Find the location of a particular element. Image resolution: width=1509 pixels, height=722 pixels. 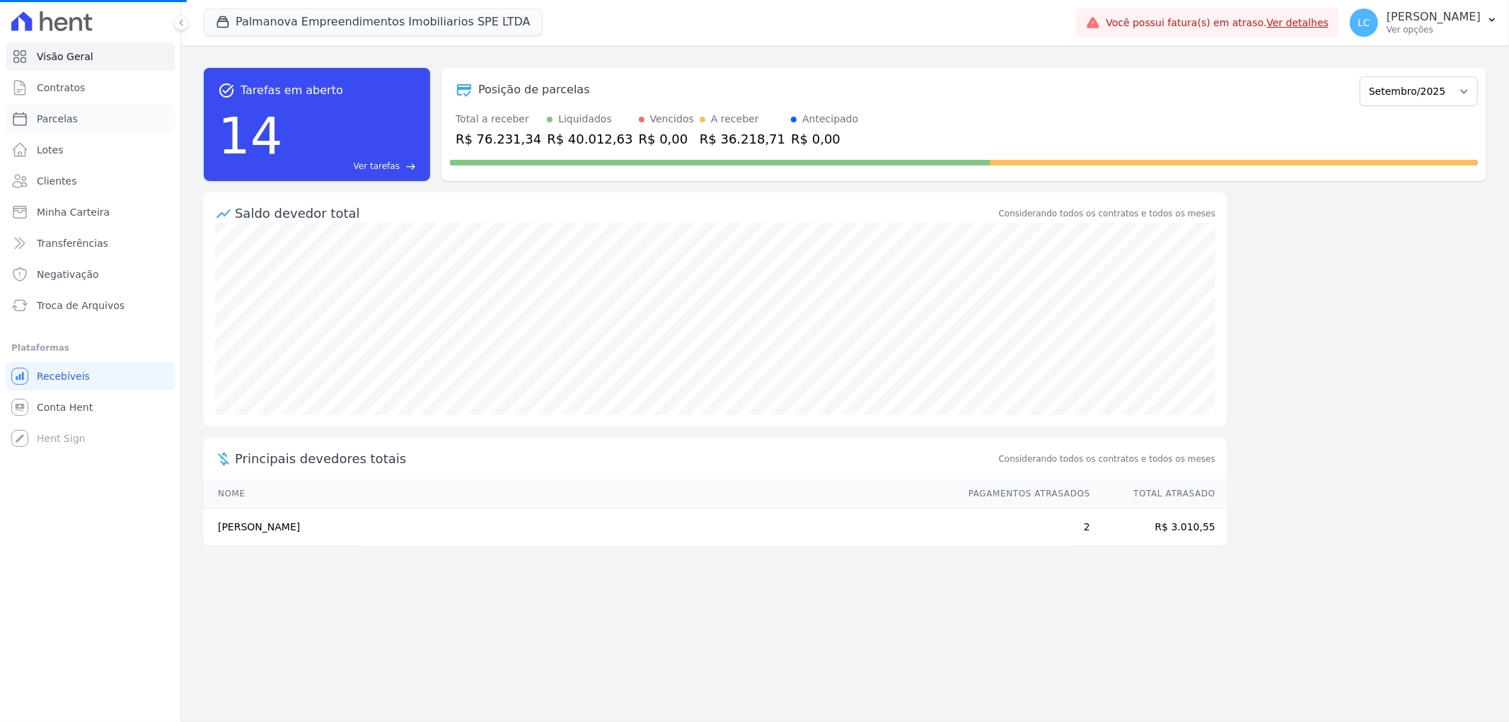

div: Plataformas is located at coordinates (90, 348).